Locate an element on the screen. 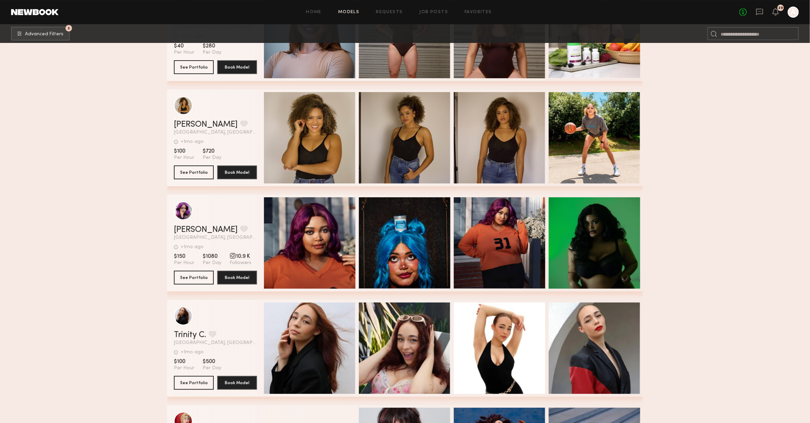 The height and width of the screenshot is (423, 810). span: $720 is located at coordinates (212, 151).